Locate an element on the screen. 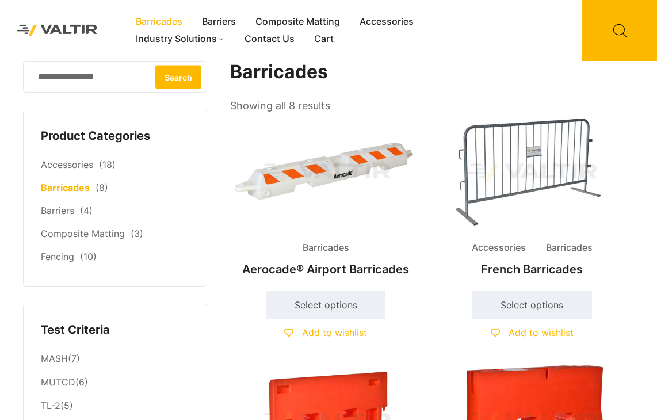 This screenshot has height=420, width=657. li: (7) is located at coordinates (115, 359).